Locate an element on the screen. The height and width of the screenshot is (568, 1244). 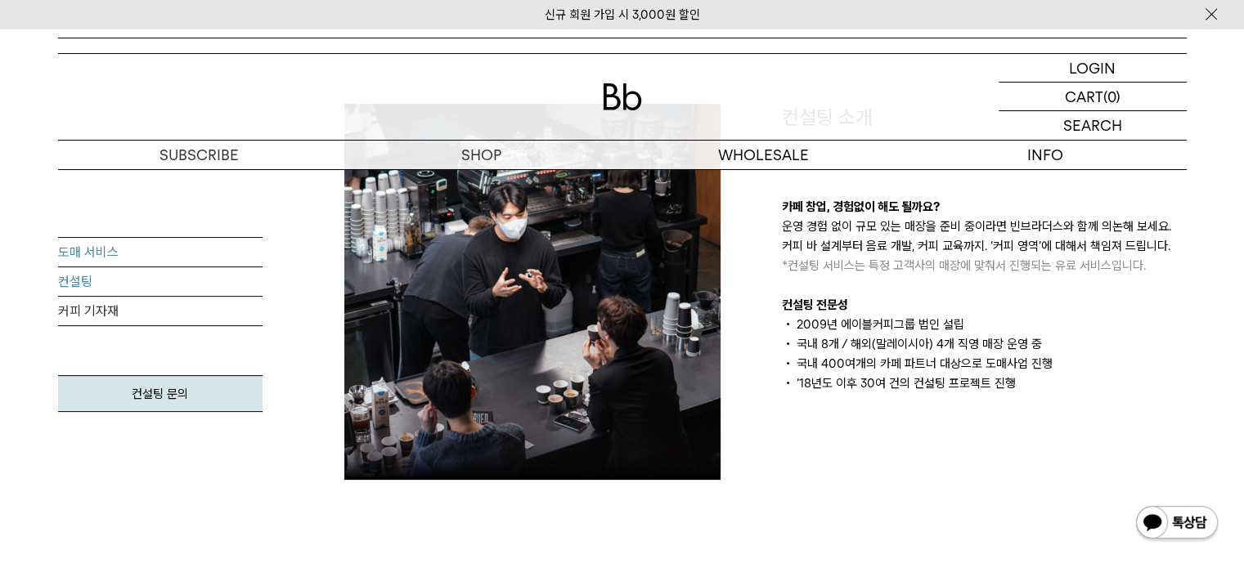
a: LOGIN is located at coordinates (1092, 68).